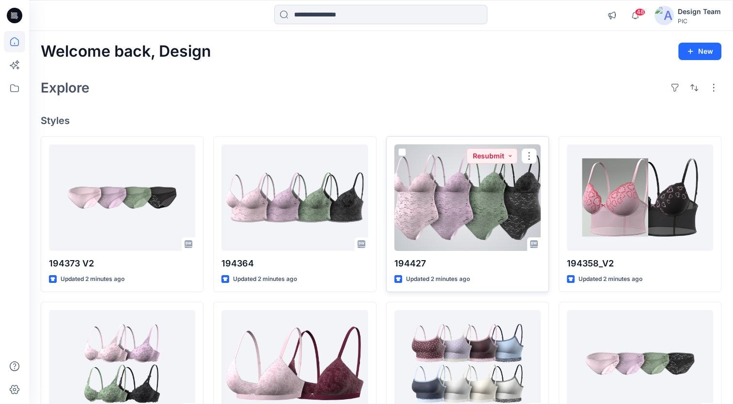  What do you see at coordinates (381, 121) in the screenshot?
I see `h4: Styles` at bounding box center [381, 121].